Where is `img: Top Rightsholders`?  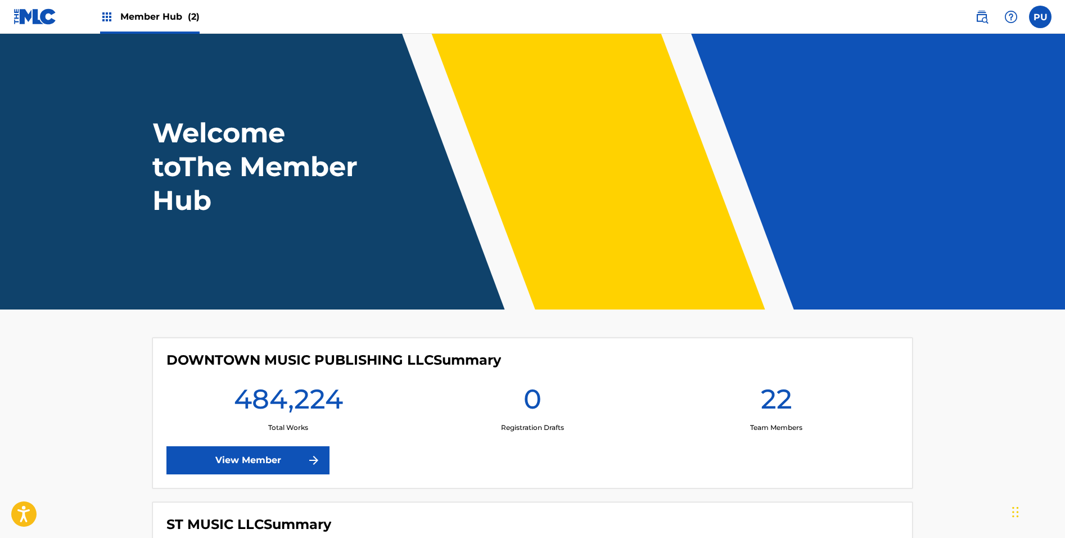 img: Top Rightsholders is located at coordinates (107, 17).